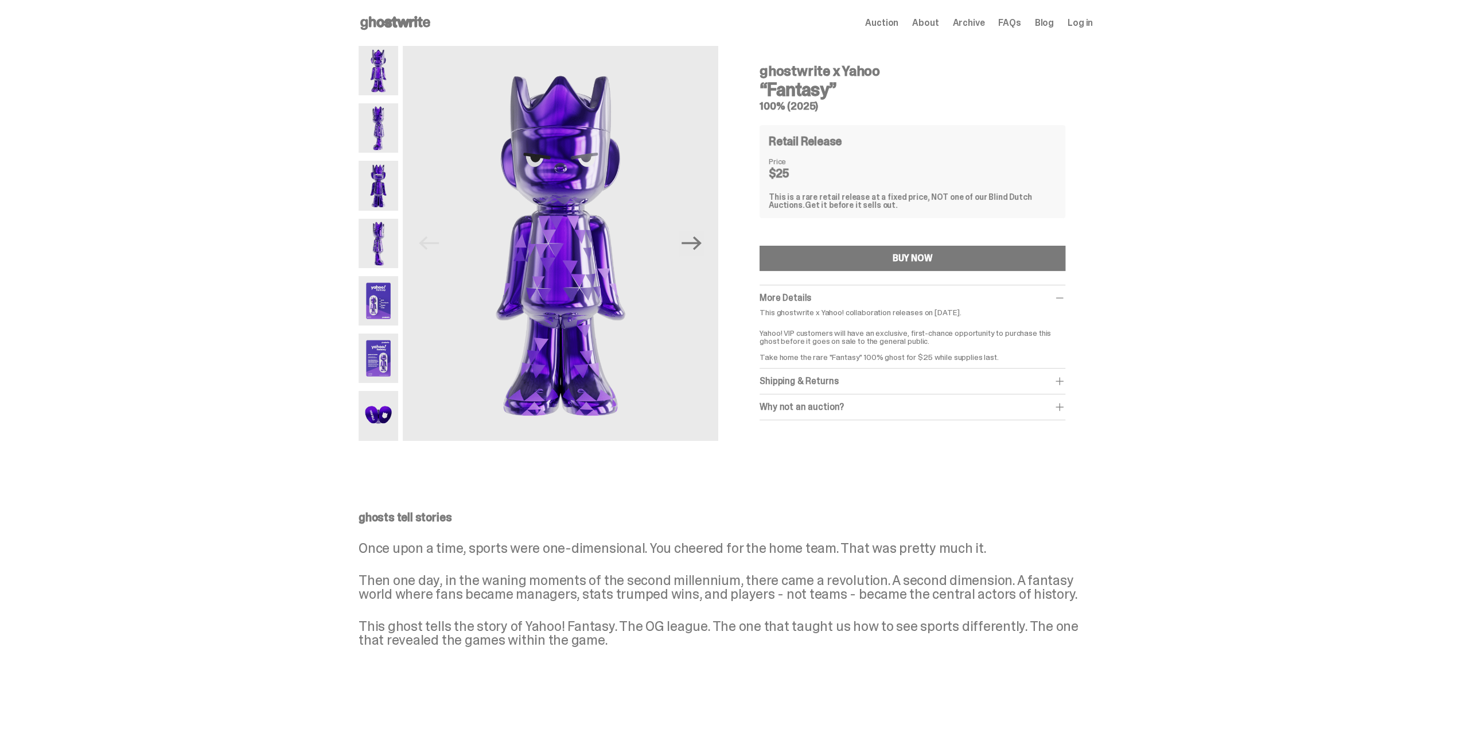  What do you see at coordinates (912, 258) in the screenshot?
I see `button: BUY NOW` at bounding box center [912, 258].